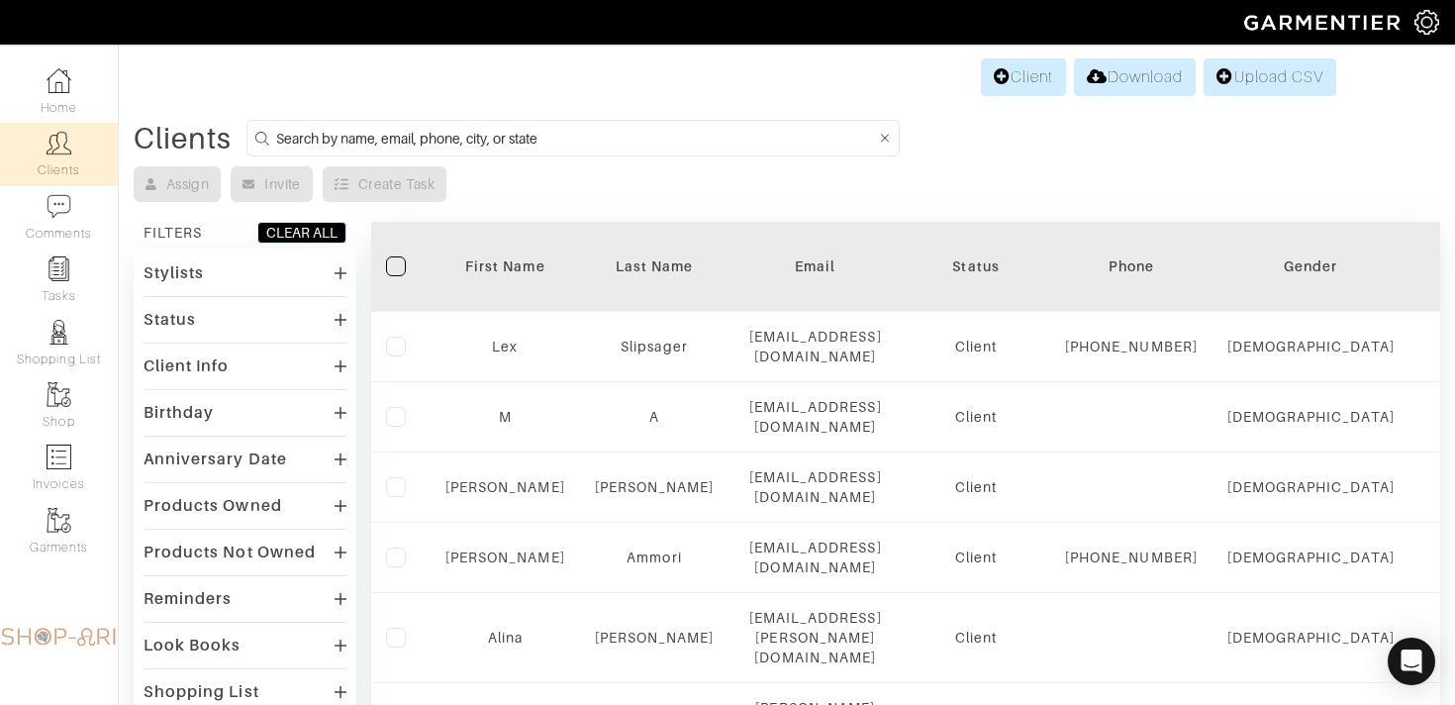  I want to click on div: Clients, so click(182, 139).